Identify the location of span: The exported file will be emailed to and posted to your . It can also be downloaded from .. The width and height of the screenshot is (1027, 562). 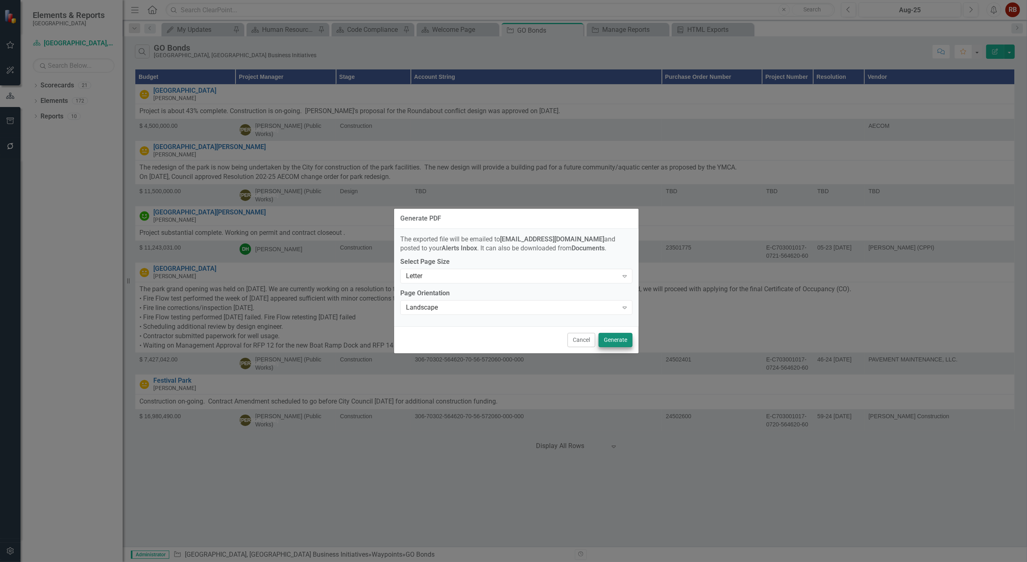
(508, 244).